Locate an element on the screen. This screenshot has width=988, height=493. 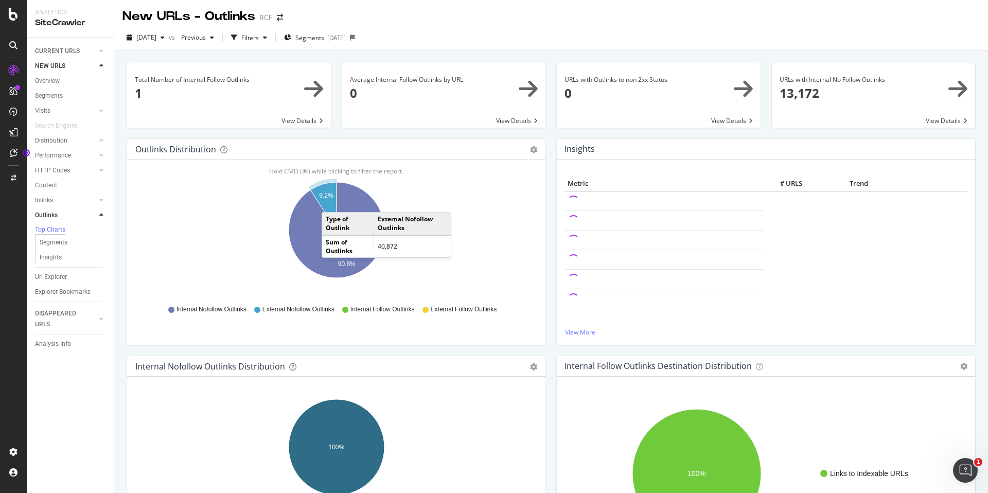
span: External Nofollow Outlinks is located at coordinates (298, 309).